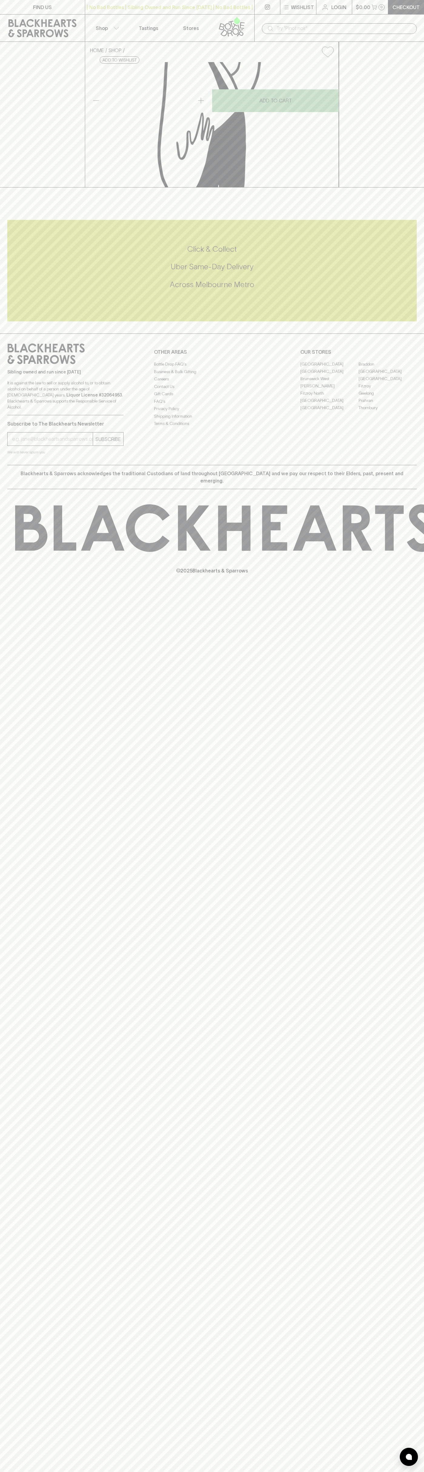  Describe the element at coordinates (212, 284) in the screenshot. I see `h5: Across Melbourne Metro` at that location.